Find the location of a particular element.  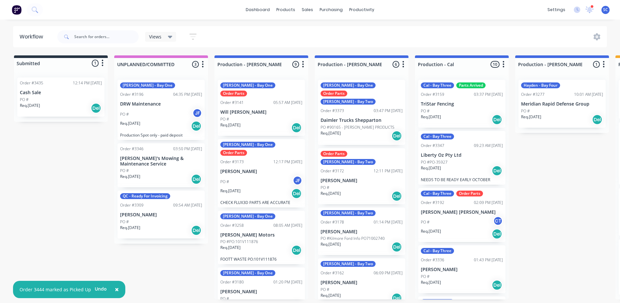

div: Order #3178 is located at coordinates (332, 222).